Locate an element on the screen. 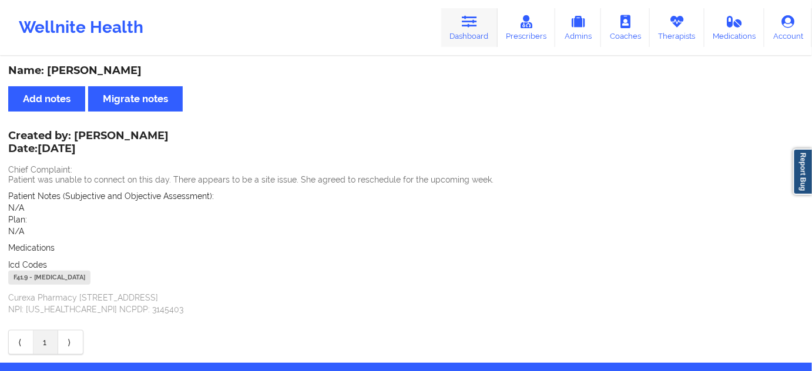  span: Plan: is located at coordinates (18, 220).